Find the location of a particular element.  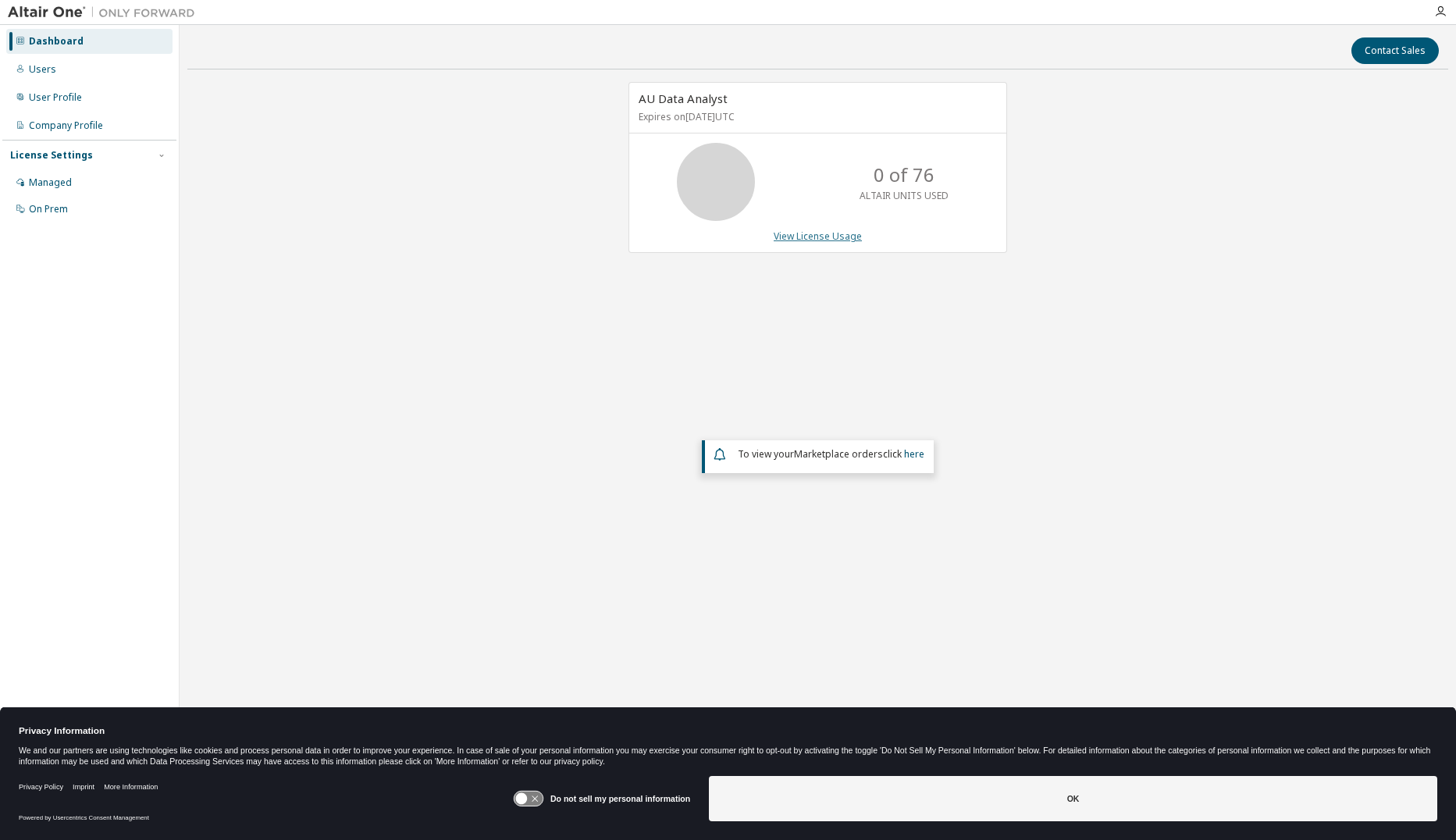

div: User Profile is located at coordinates (55, 98).